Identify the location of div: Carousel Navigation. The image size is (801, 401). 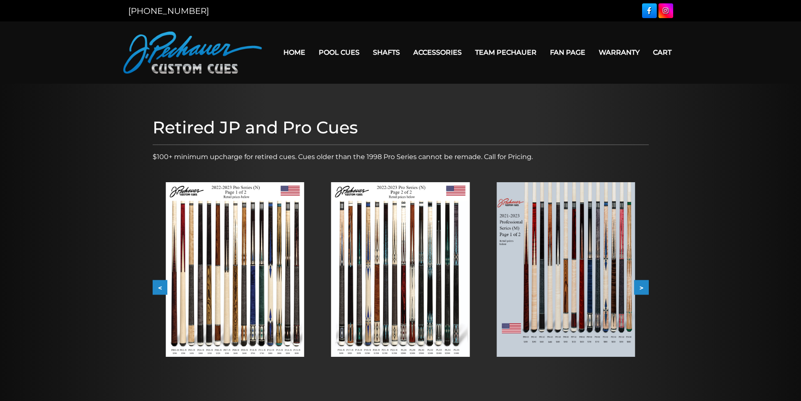
(401, 287).